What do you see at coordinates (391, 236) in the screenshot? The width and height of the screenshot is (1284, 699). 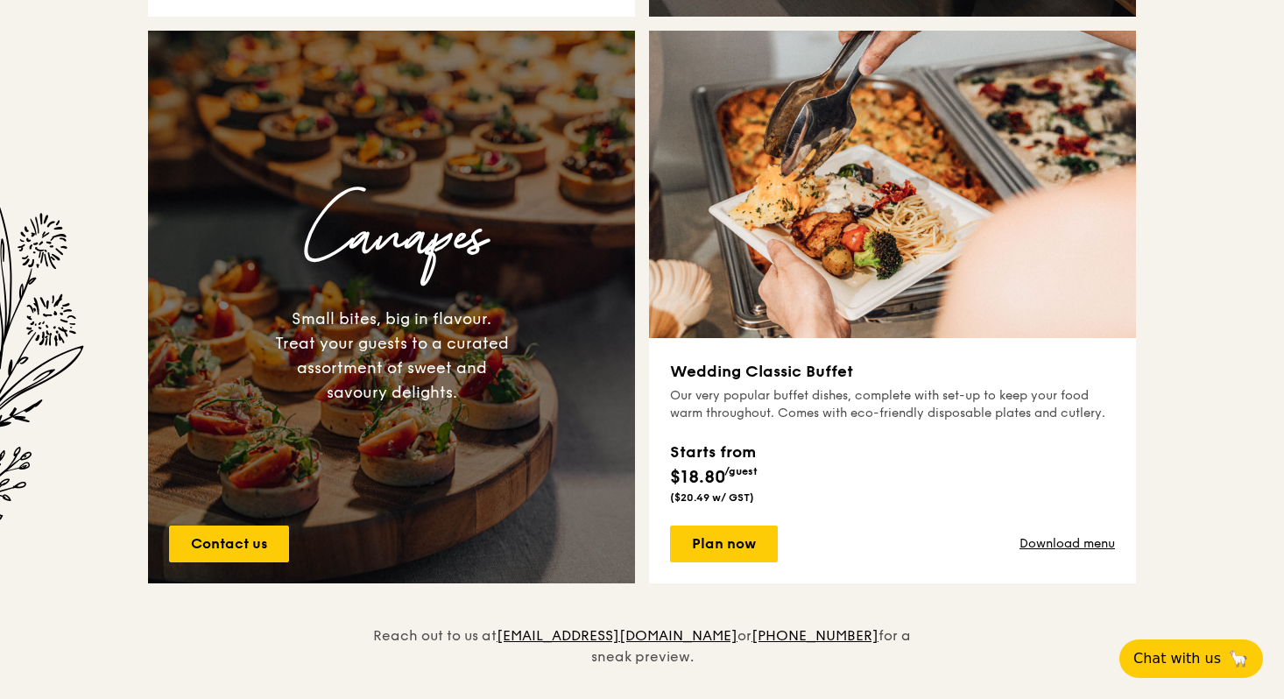 I see `h3: Canapes` at bounding box center [391, 236].